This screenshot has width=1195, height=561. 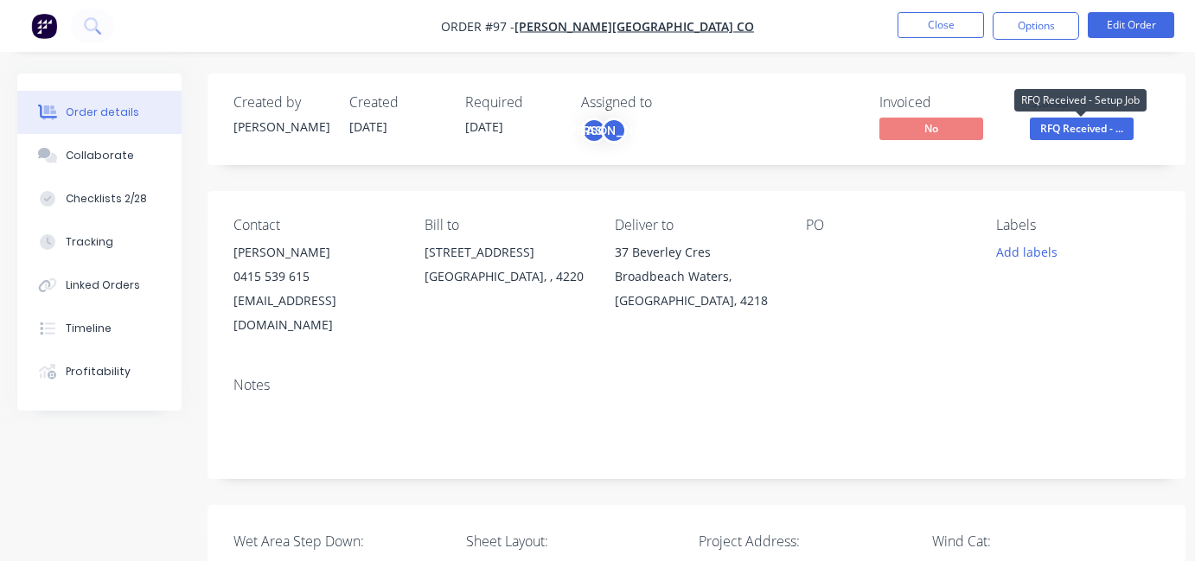 I want to click on span: RFQ Received - ..., so click(x=1082, y=128).